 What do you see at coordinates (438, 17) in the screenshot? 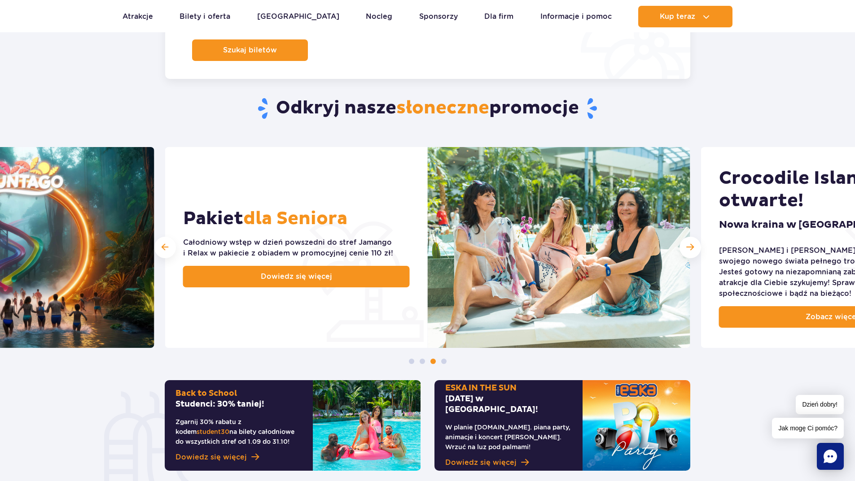
I see `a: Sponsorzy` at bounding box center [438, 17].